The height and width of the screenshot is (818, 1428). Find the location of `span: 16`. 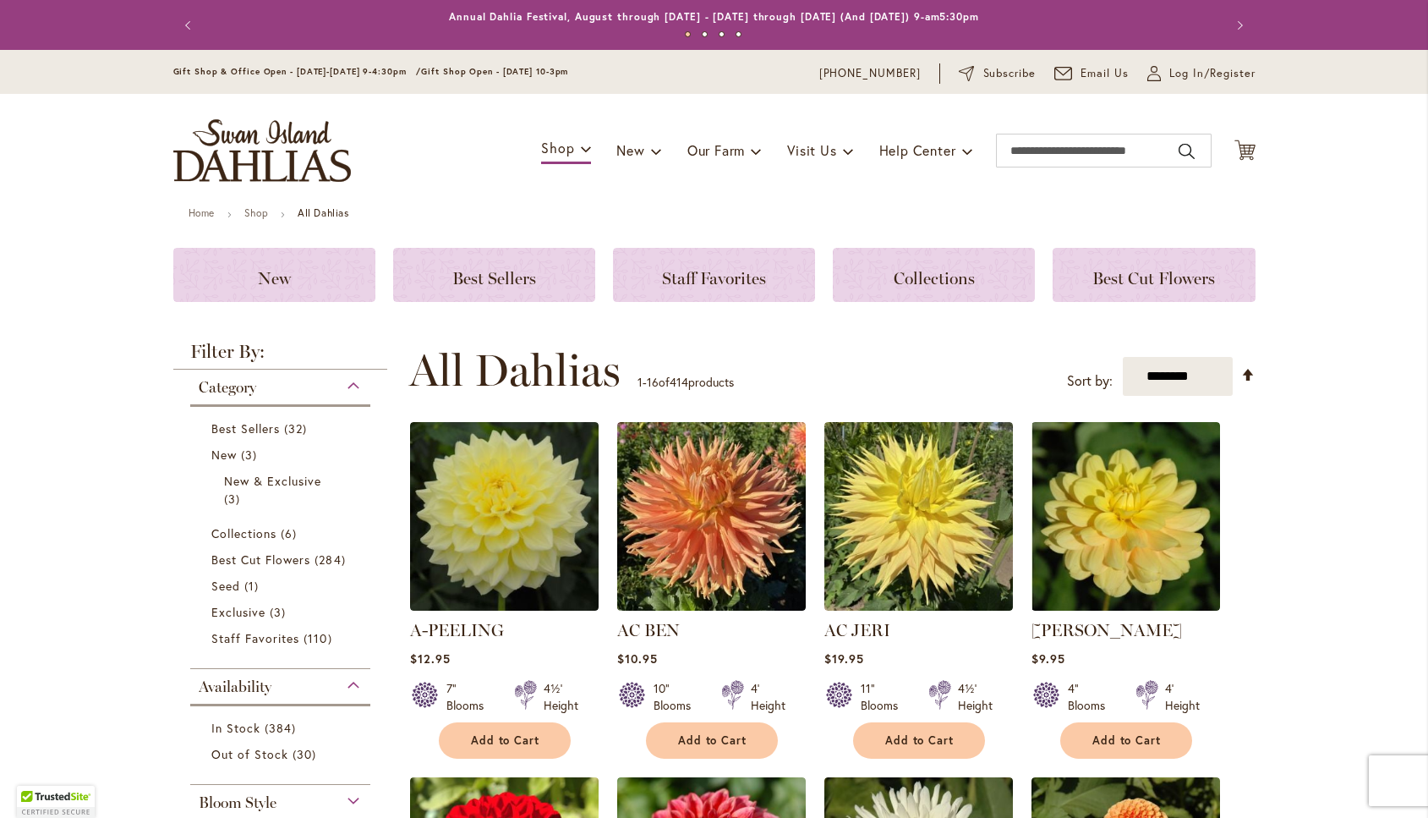

span: 16 is located at coordinates (653, 381).